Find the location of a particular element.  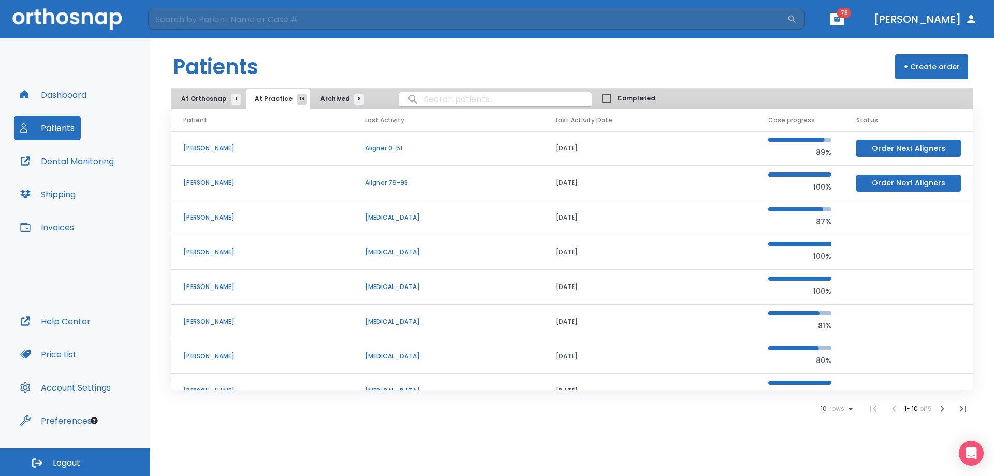

a: Shipping is located at coordinates (48, 194).